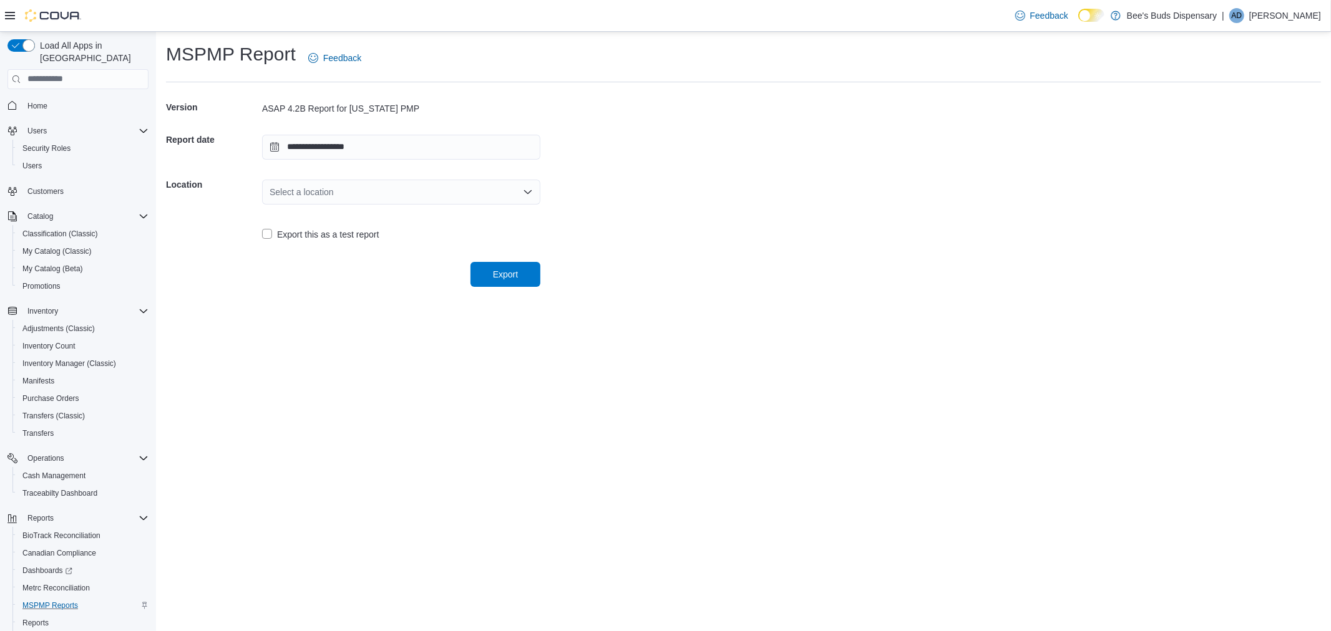 The image size is (1331, 631). What do you see at coordinates (49, 346) in the screenshot?
I see `a: Inventory Count` at bounding box center [49, 346].